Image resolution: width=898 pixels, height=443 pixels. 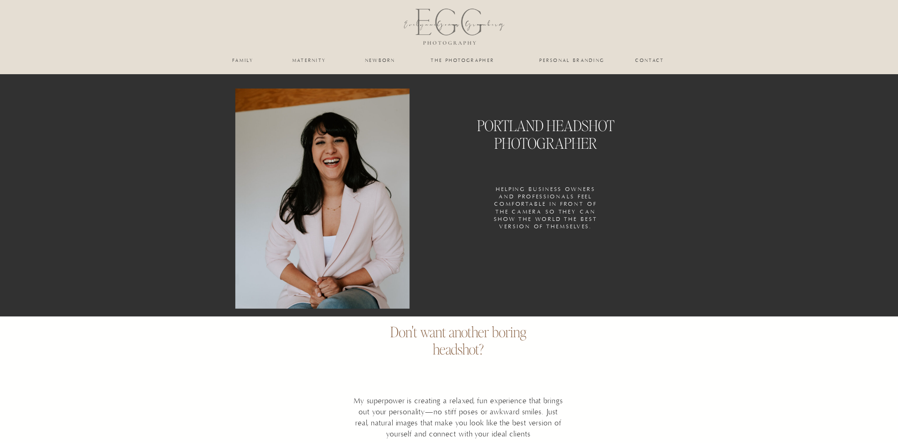 I want to click on h2: Don't want another boring headshot?, so click(x=458, y=351).